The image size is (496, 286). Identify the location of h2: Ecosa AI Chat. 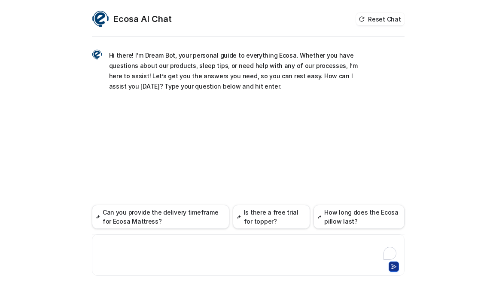
(143, 19).